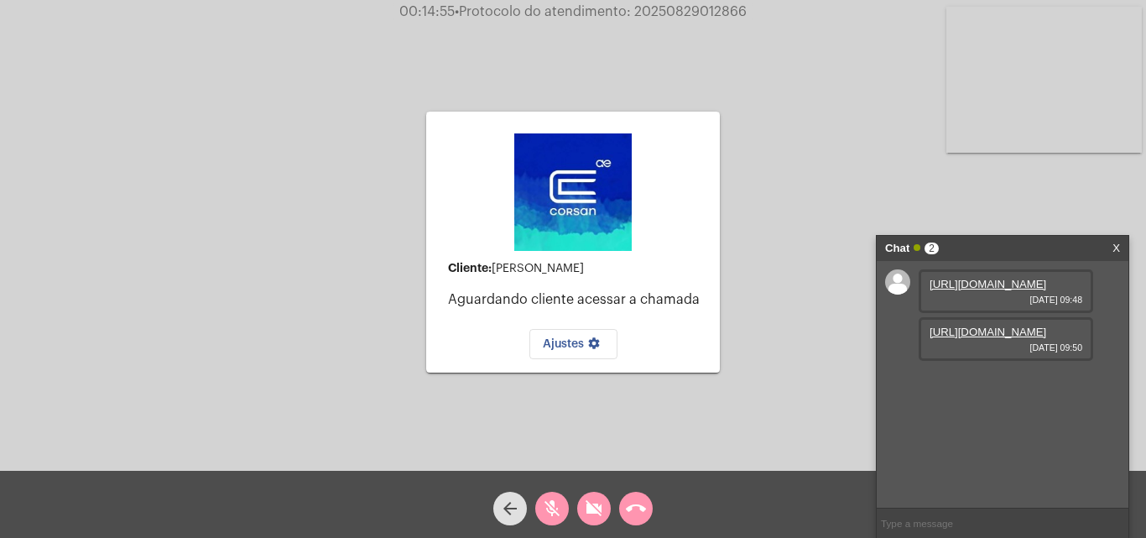  What do you see at coordinates (897, 248) in the screenshot?
I see `strong: Chat` at bounding box center [897, 248].